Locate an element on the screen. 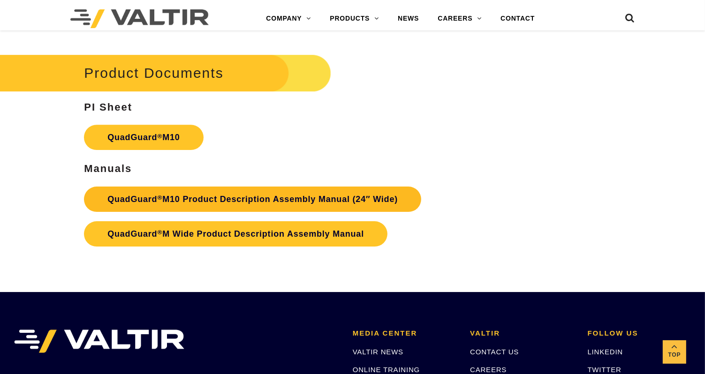 The height and width of the screenshot is (374, 705). a: QuadGuard®M Wide Product Description Assembly Manual is located at coordinates (236, 234).